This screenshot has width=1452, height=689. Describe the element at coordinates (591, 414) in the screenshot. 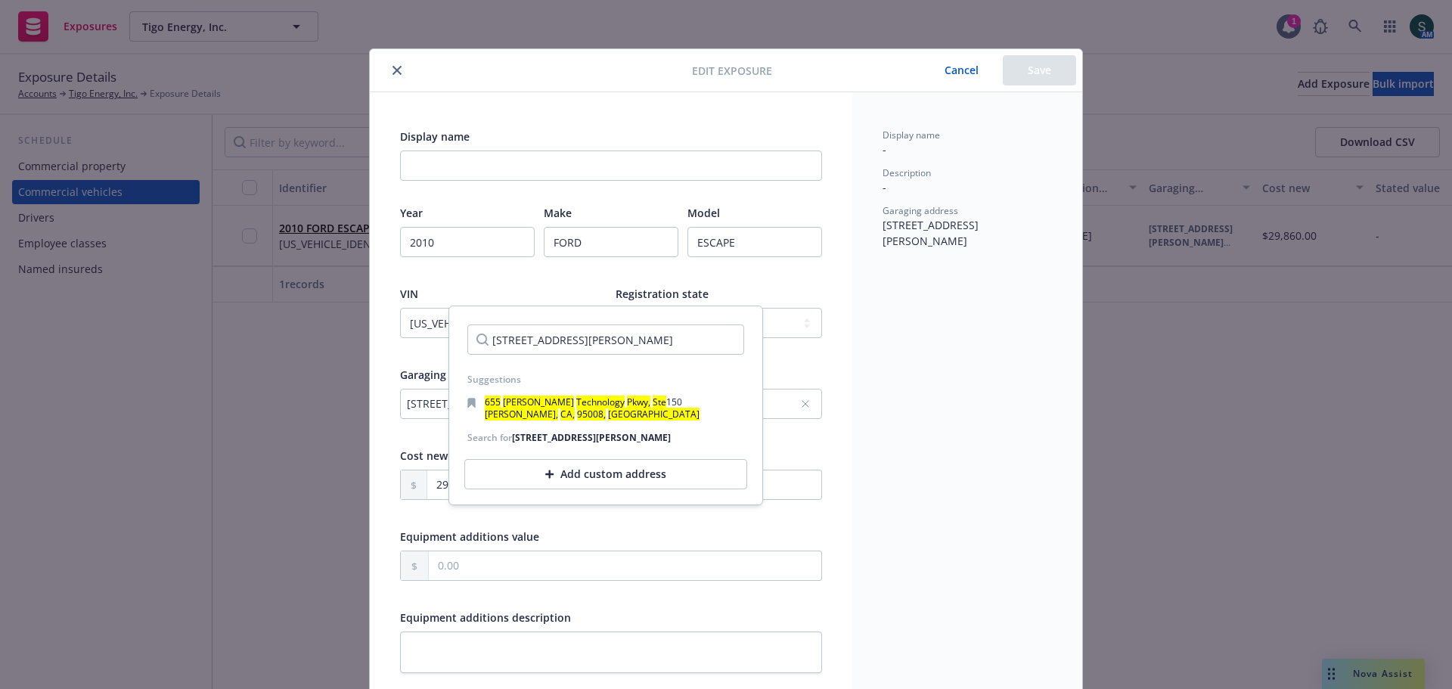

I see `mark: 95008,` at that location.